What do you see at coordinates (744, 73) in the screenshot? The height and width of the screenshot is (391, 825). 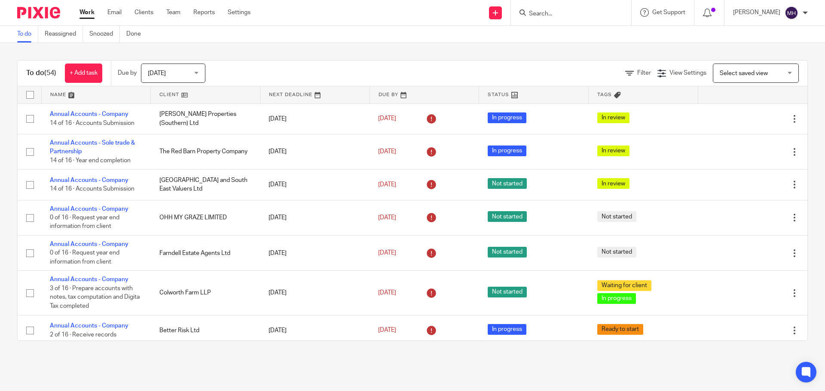 I see `span: Select saved view` at bounding box center [744, 73].